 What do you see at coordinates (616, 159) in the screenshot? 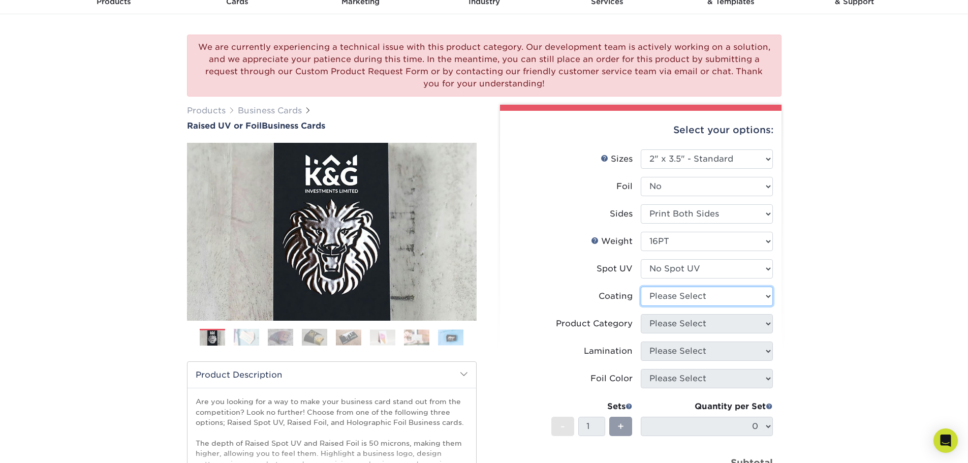
I see `div: Sizes` at bounding box center [616, 159].